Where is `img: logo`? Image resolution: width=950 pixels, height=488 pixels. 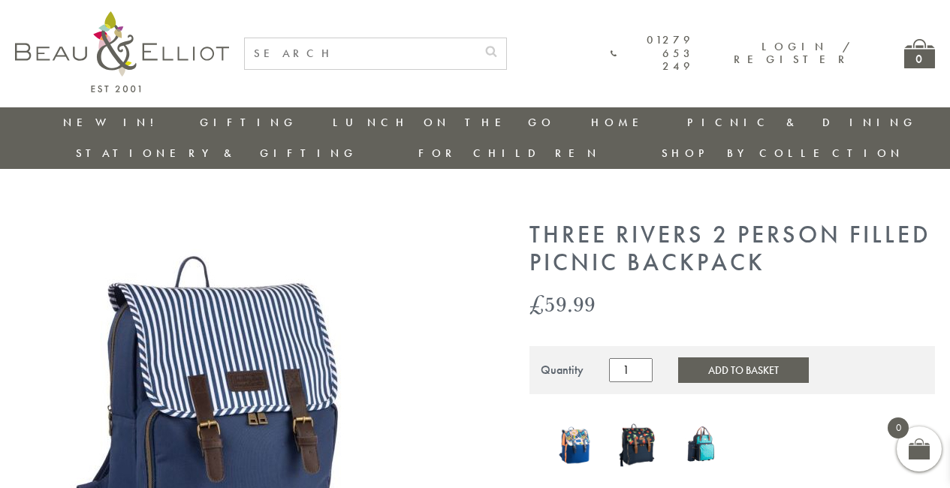
img: logo is located at coordinates (122, 52).